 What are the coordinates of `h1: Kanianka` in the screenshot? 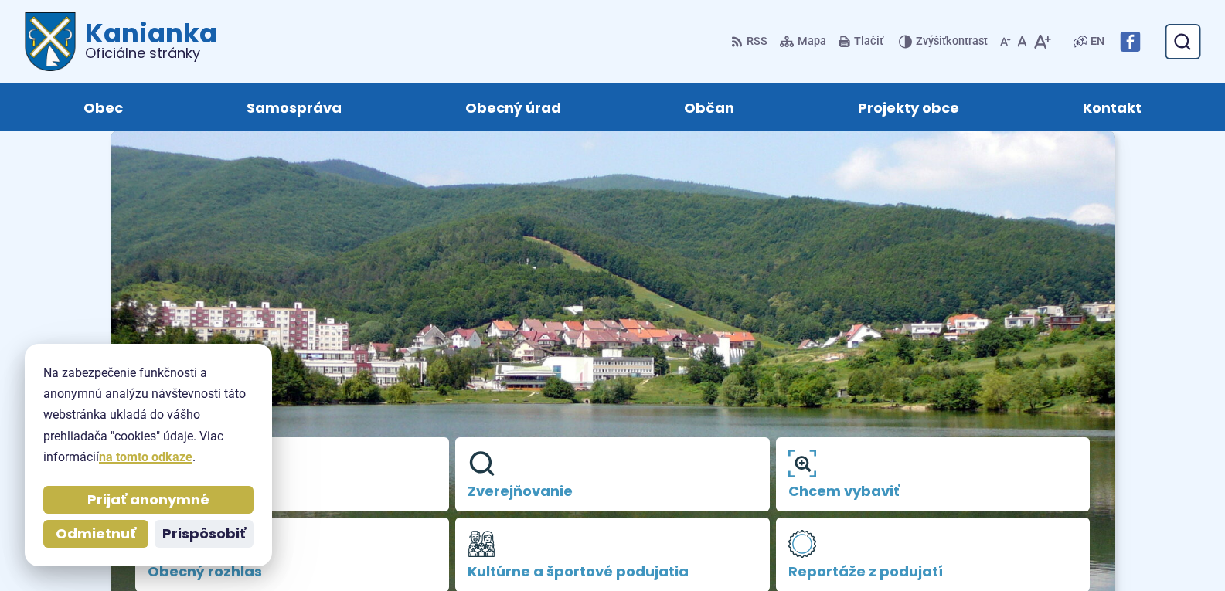 It's located at (146, 40).